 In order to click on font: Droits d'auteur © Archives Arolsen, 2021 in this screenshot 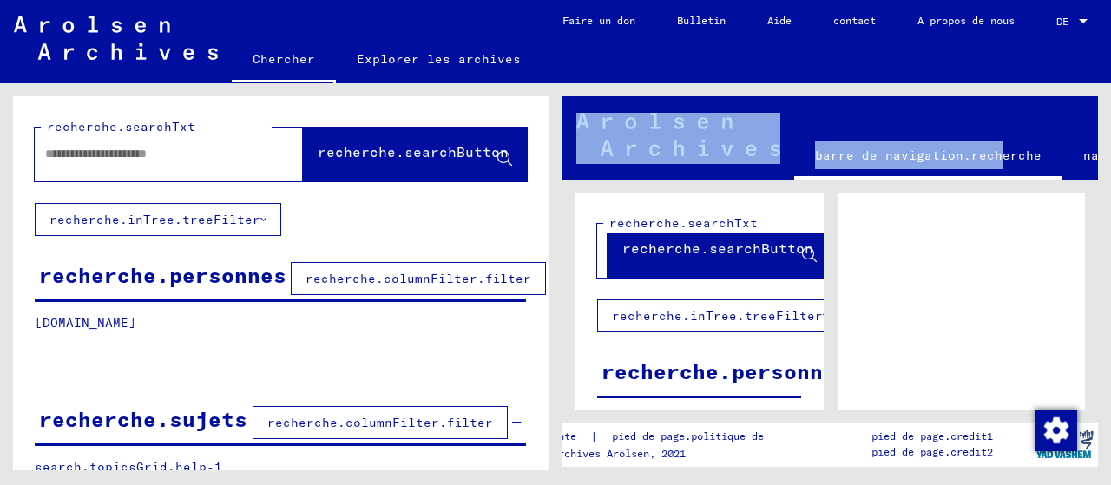, I will do `click(564, 453)`.